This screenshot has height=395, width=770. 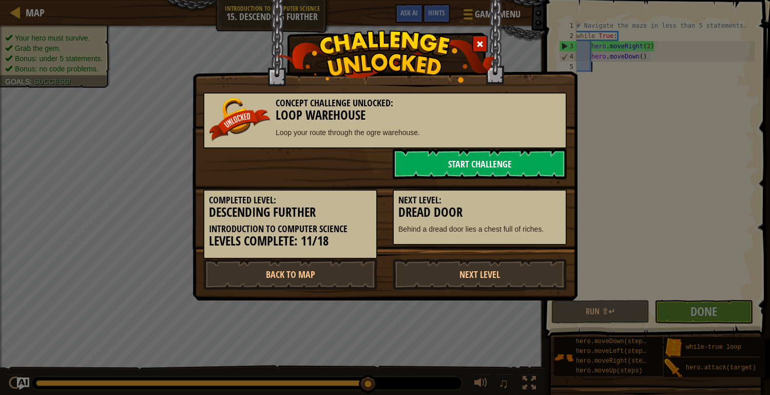 I want to click on p: Loop your route through the ogre warehouse., so click(x=385, y=133).